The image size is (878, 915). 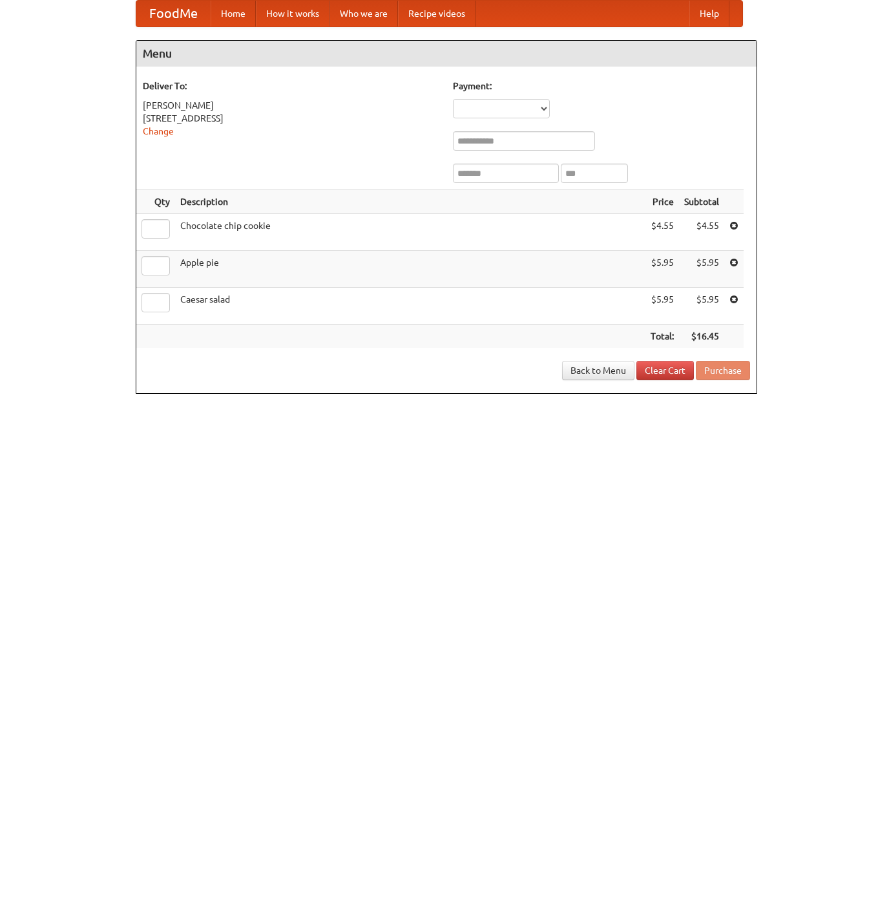 What do you see at coordinates (602, 86) in the screenshot?
I see `h5: Payment:` at bounding box center [602, 86].